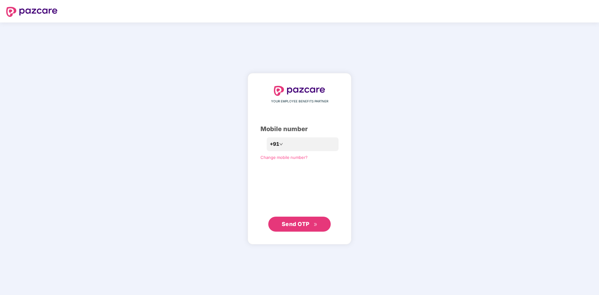  I want to click on span: Change mobile number?, so click(284, 157).